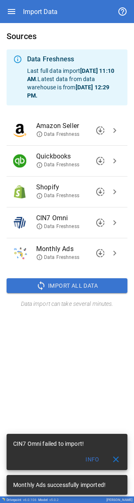 This screenshot has height=503, width=134. I want to click on div: Model, so click(49, 500).